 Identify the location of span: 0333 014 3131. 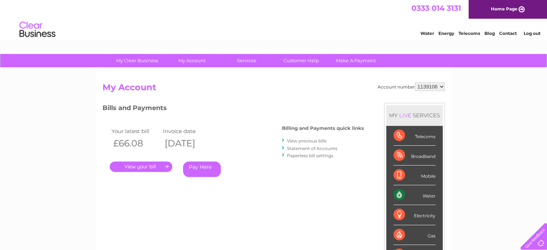
(437, 8).